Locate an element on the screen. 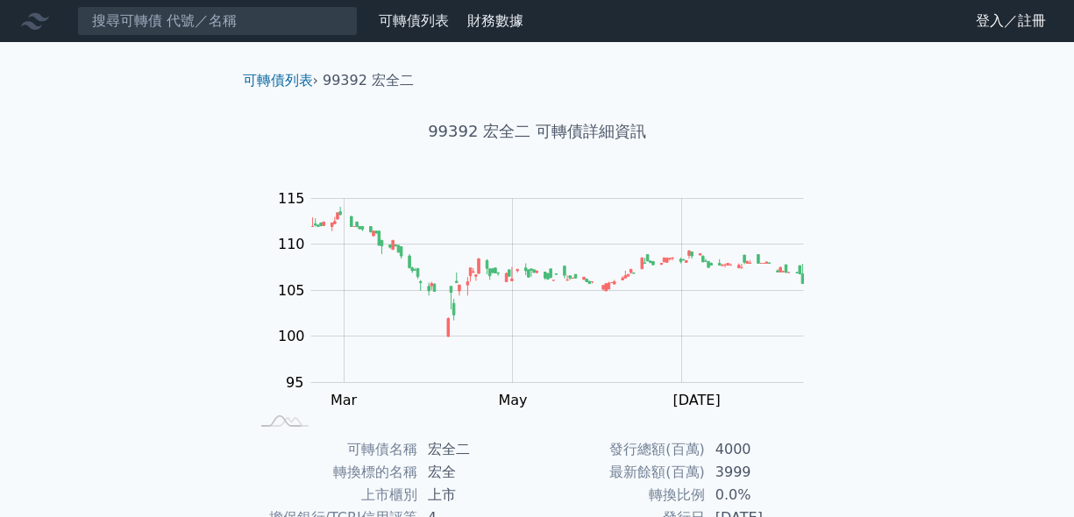  a: 財務數據 is located at coordinates (495, 20).